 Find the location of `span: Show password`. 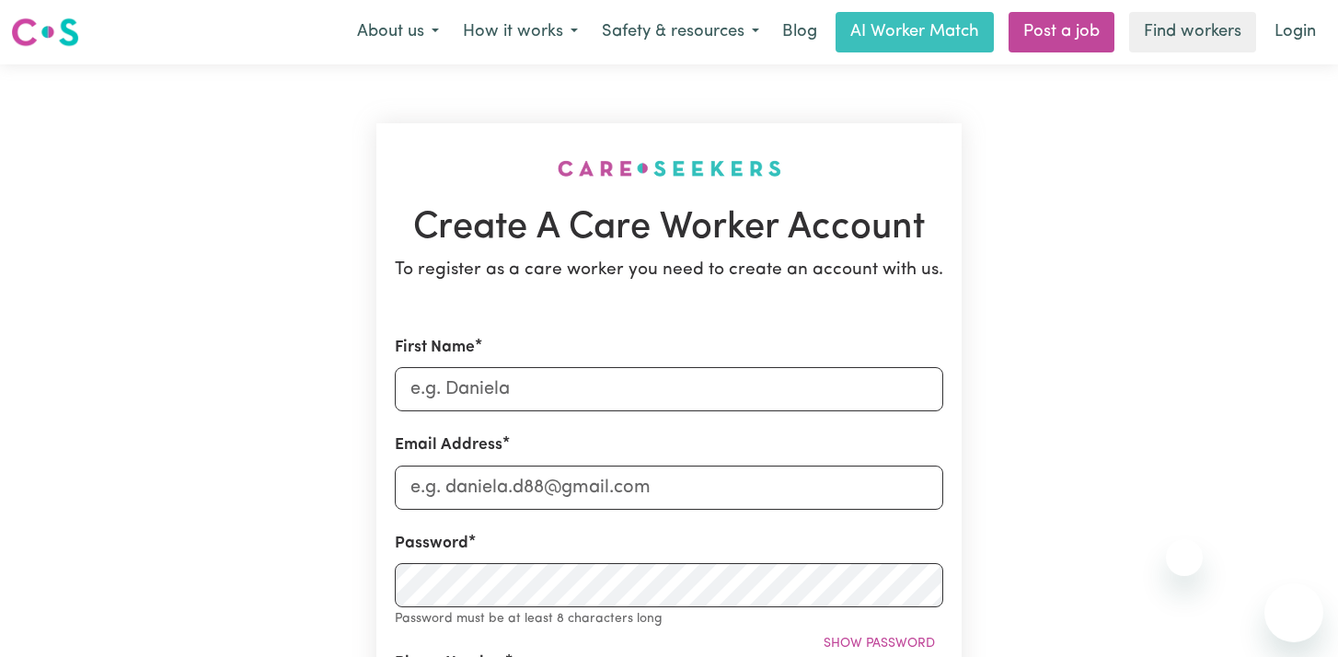

span: Show password is located at coordinates (879, 643).